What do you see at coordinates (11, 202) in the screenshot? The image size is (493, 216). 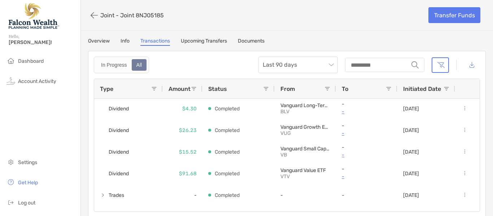 I see `img: logout icon` at bounding box center [11, 202].